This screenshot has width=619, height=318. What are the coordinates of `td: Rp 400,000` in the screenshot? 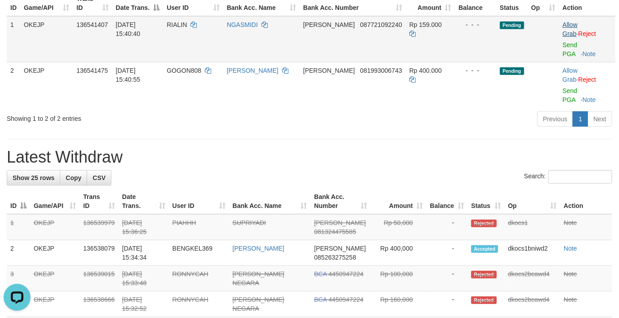 It's located at (399, 253).